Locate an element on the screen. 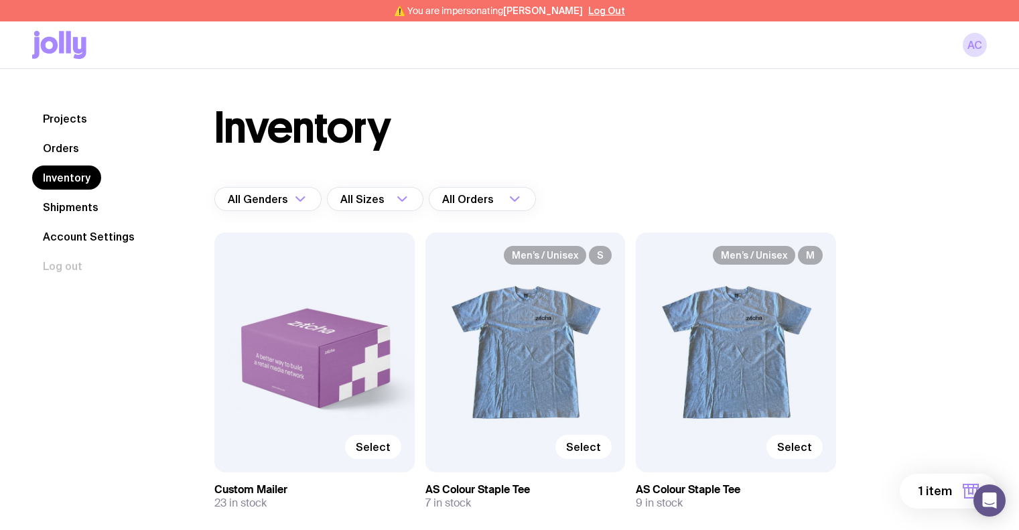 The width and height of the screenshot is (1019, 530). h3: Custom Mailer is located at coordinates (314, 490).